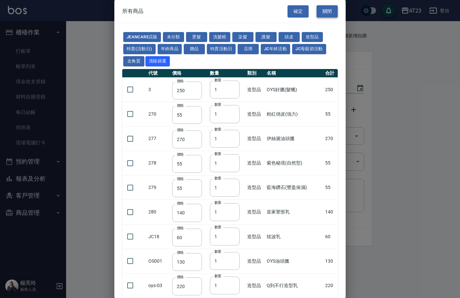  Describe the element at coordinates (159, 90) in the screenshot. I see `td: 3` at that location.